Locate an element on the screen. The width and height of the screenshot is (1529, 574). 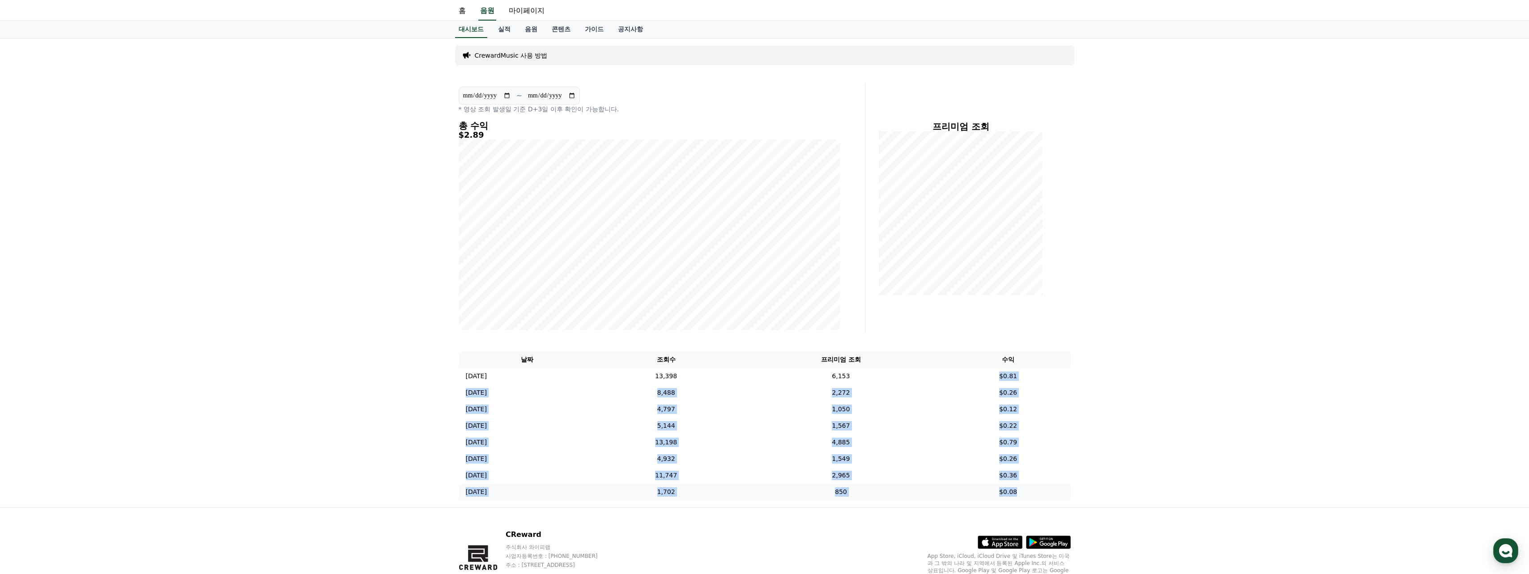
td: $0.79 is located at coordinates (1007, 442).